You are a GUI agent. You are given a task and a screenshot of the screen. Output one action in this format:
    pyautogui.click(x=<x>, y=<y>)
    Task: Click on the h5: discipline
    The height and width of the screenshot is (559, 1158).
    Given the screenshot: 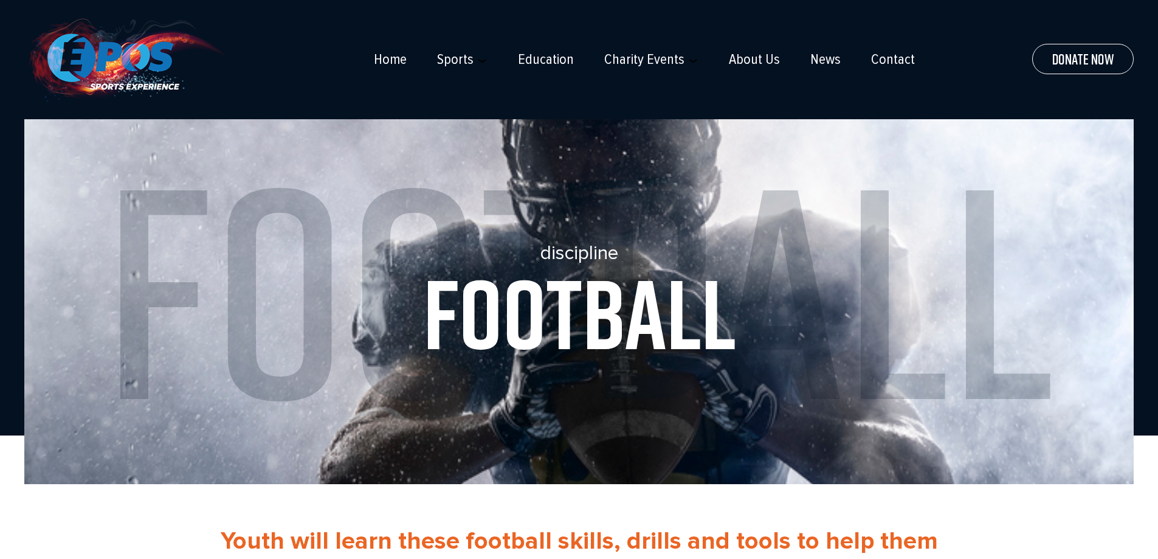 What is the action you would take?
    pyautogui.click(x=579, y=253)
    